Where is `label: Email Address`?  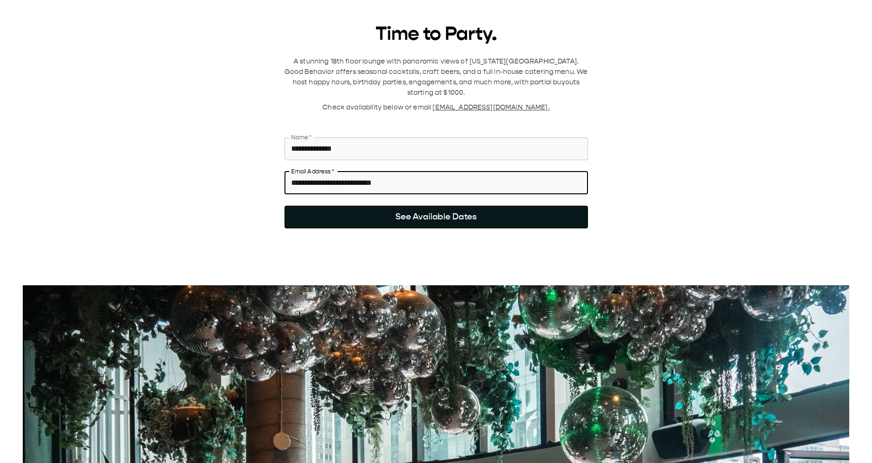 label: Email Address is located at coordinates (313, 171).